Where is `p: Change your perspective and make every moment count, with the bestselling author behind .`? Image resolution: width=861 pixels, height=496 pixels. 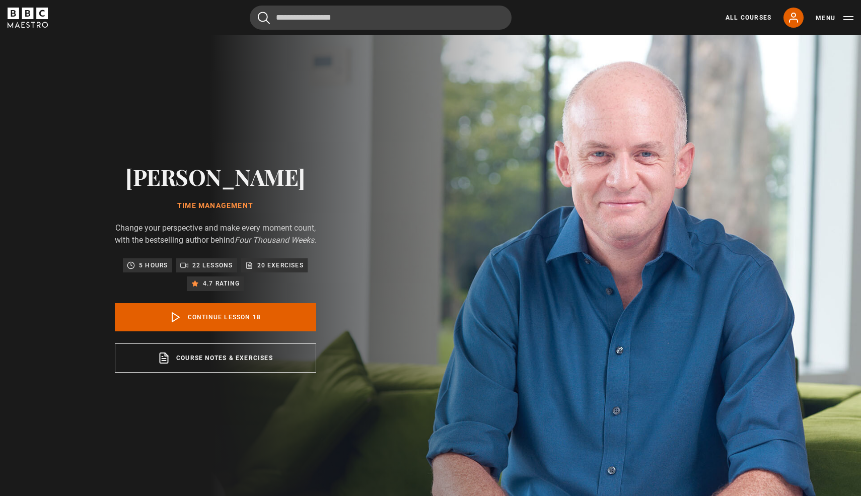
p: Change your perspective and make every moment count, with the bestselling author behind . is located at coordinates (216, 234).